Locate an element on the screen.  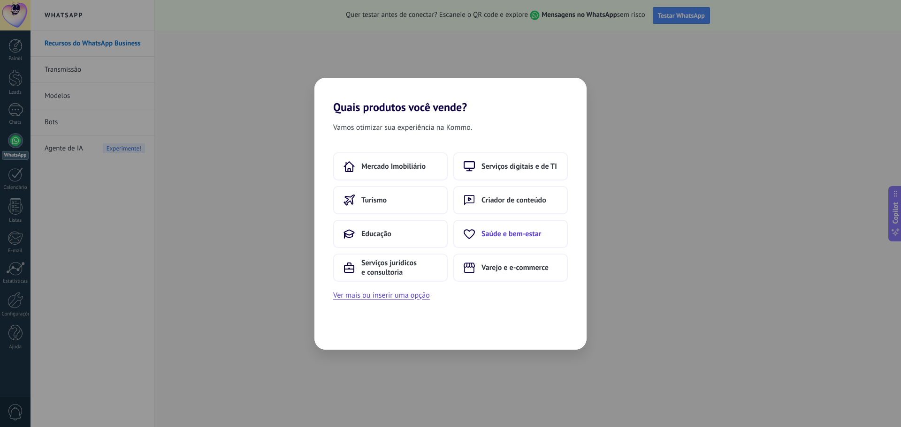
button: Saúde e bem-estar is located at coordinates (510, 234).